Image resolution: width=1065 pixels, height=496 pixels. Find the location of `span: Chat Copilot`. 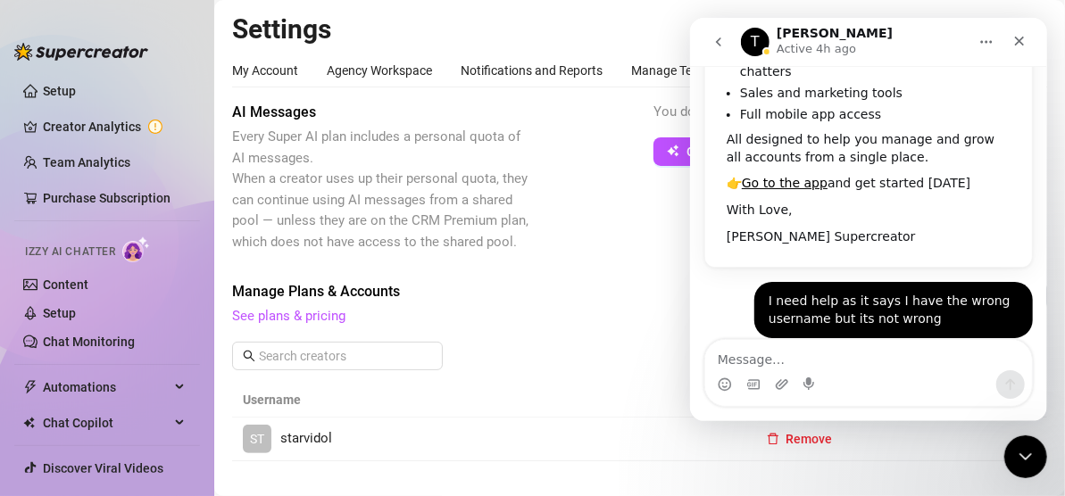

span: Chat Copilot is located at coordinates (106, 423).